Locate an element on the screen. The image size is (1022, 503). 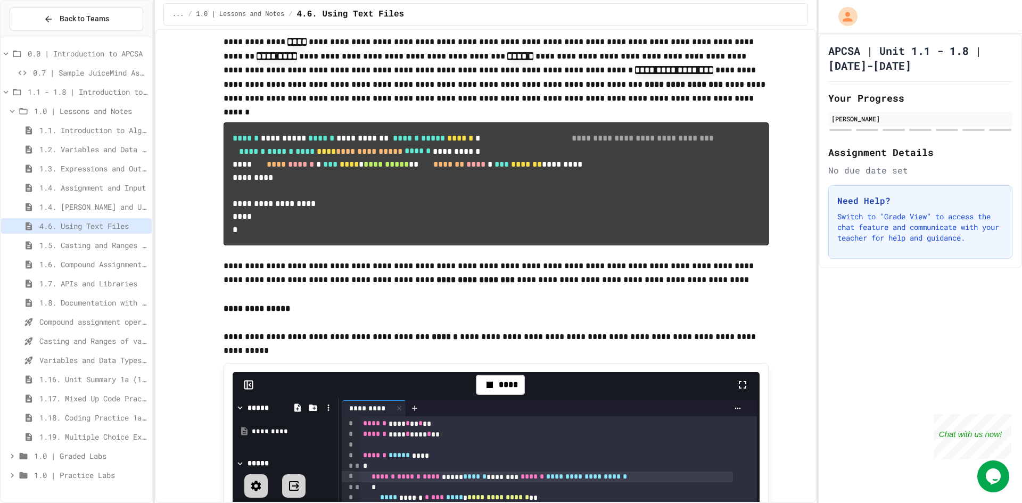
span: Casting and Ranges of variables - Quiz is located at coordinates (93, 341).